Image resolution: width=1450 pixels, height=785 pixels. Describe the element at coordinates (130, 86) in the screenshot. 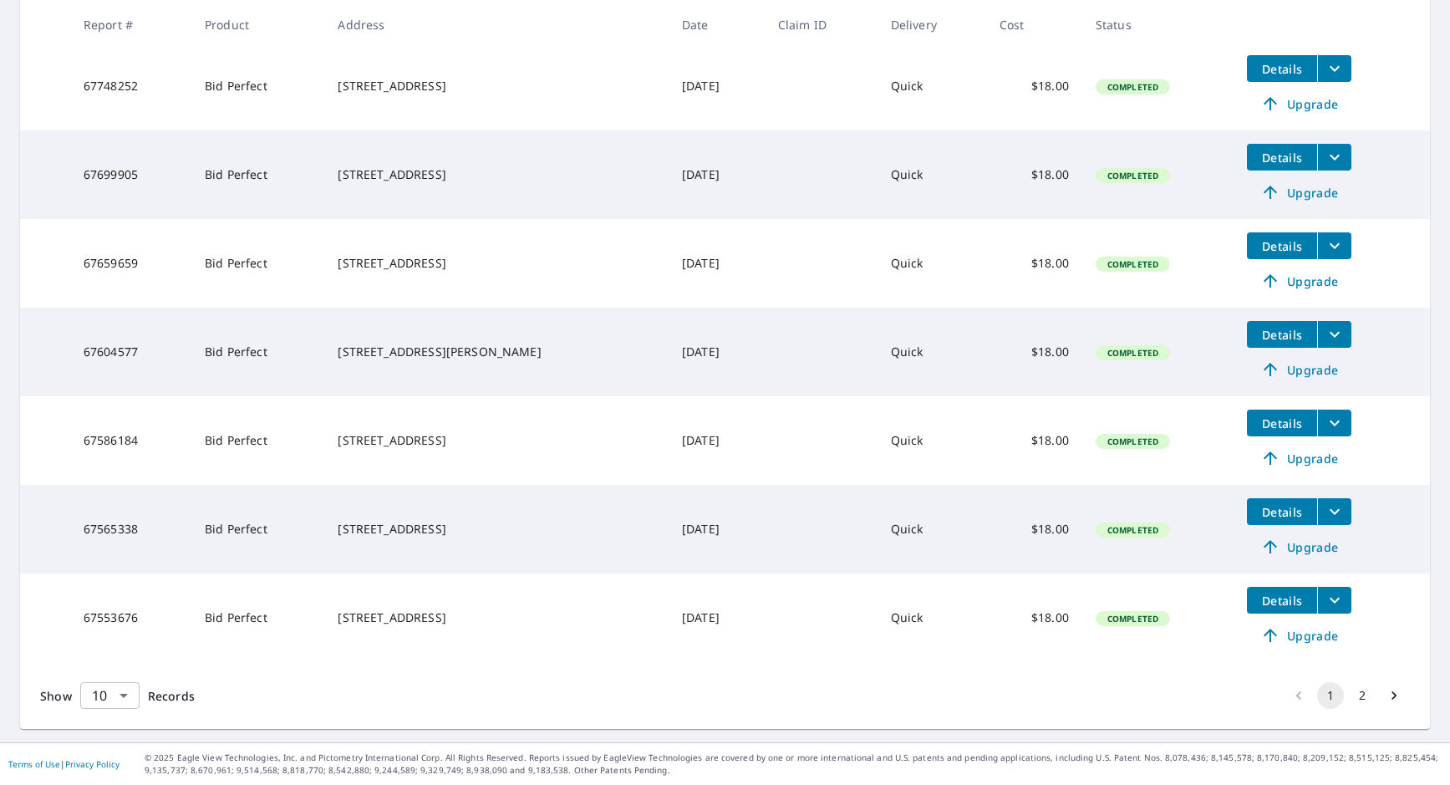

I see `td: 67748252` at that location.